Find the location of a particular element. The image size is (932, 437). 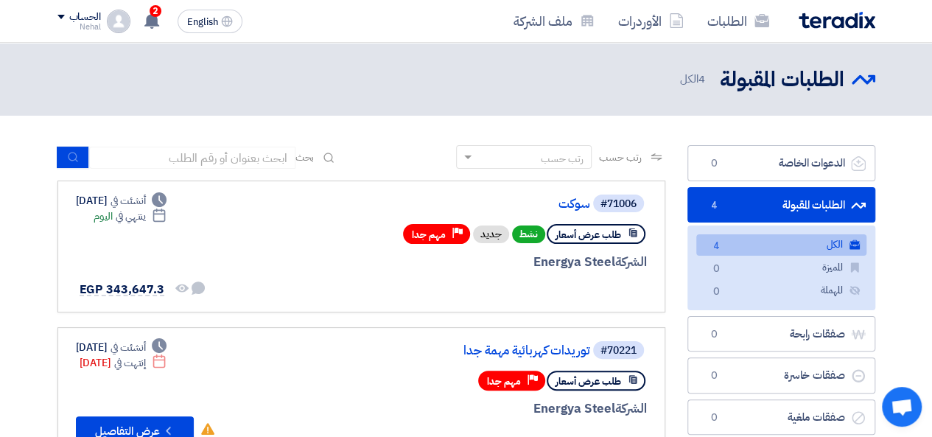

div: رتب حسب is located at coordinates (562, 158).